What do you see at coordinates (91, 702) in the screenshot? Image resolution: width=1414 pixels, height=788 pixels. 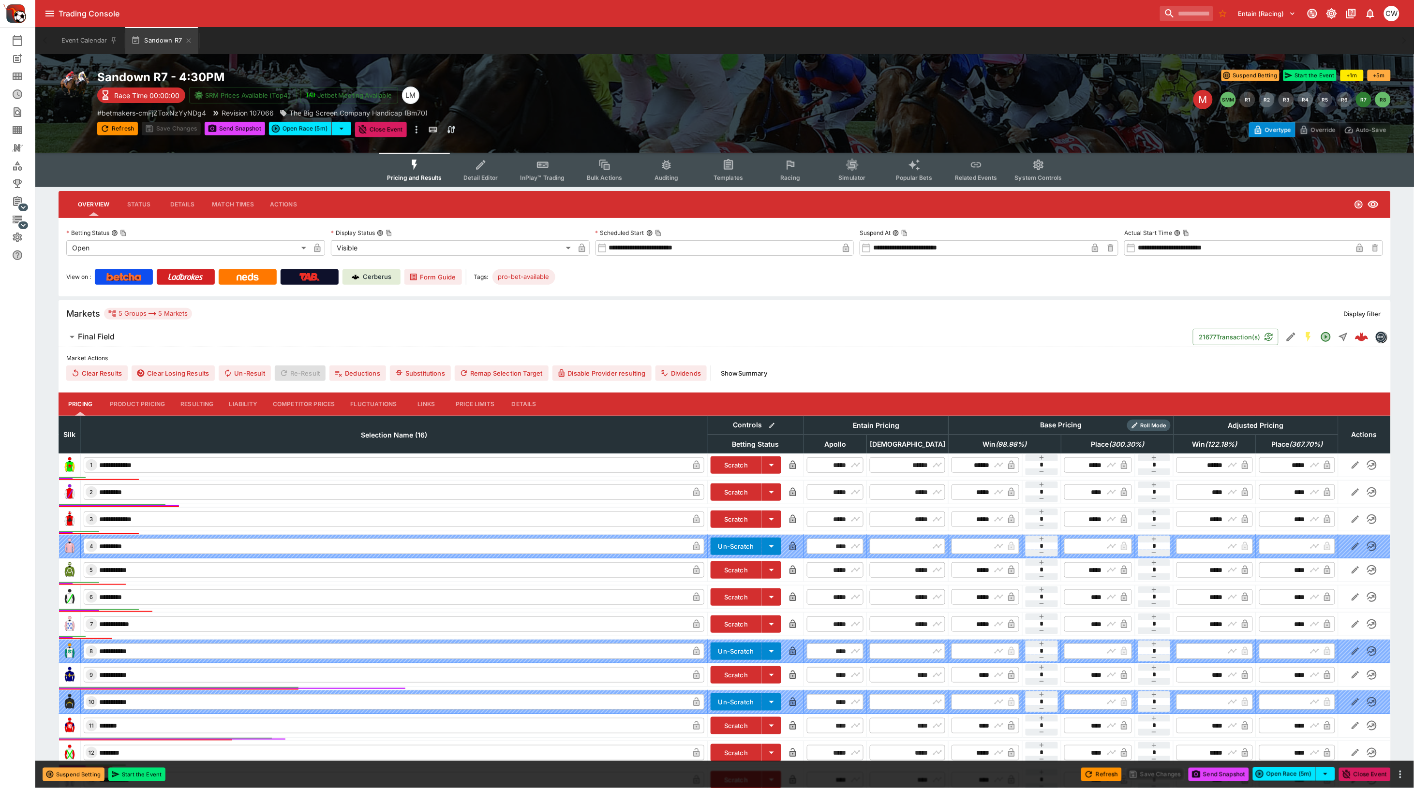 I see `span: 10` at bounding box center [91, 702].